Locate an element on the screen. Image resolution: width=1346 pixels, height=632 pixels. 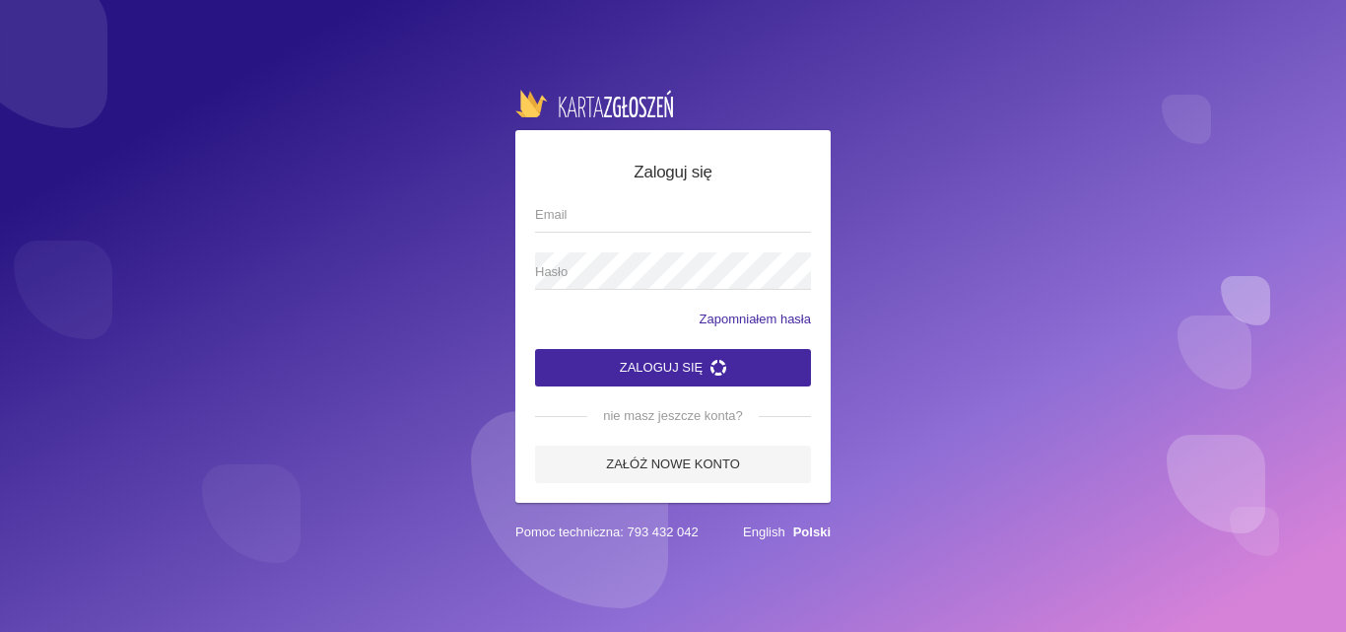
a: English is located at coordinates (764, 531).